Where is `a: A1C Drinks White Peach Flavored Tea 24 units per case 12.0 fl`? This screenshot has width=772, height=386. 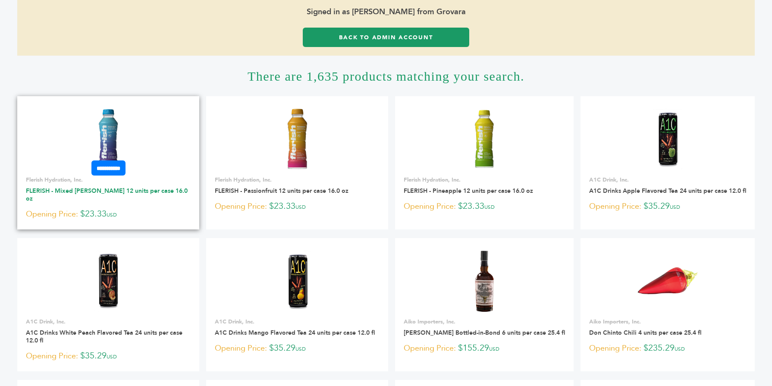 a: A1C Drinks White Peach Flavored Tea 24 units per case 12.0 fl is located at coordinates (104, 336).